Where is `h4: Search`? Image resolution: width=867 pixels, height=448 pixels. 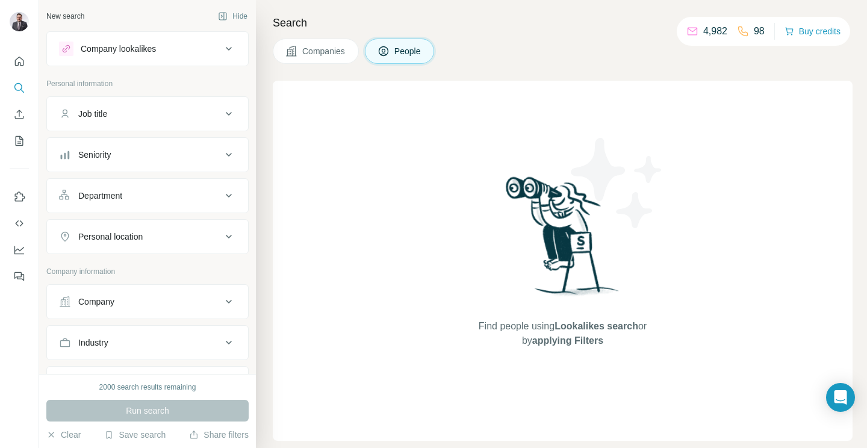 h4: Search is located at coordinates (563, 23).